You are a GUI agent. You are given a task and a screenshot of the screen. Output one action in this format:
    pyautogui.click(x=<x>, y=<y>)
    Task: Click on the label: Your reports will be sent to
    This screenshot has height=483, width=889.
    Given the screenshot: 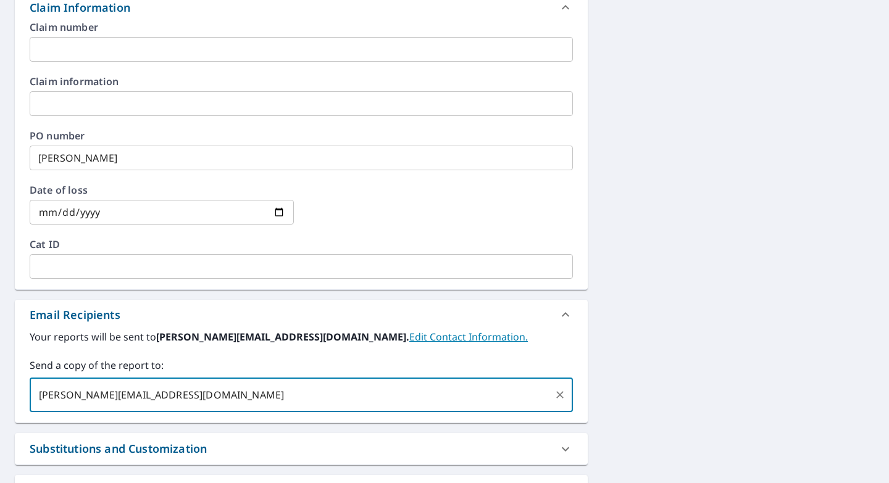 What is the action you would take?
    pyautogui.click(x=301, y=337)
    